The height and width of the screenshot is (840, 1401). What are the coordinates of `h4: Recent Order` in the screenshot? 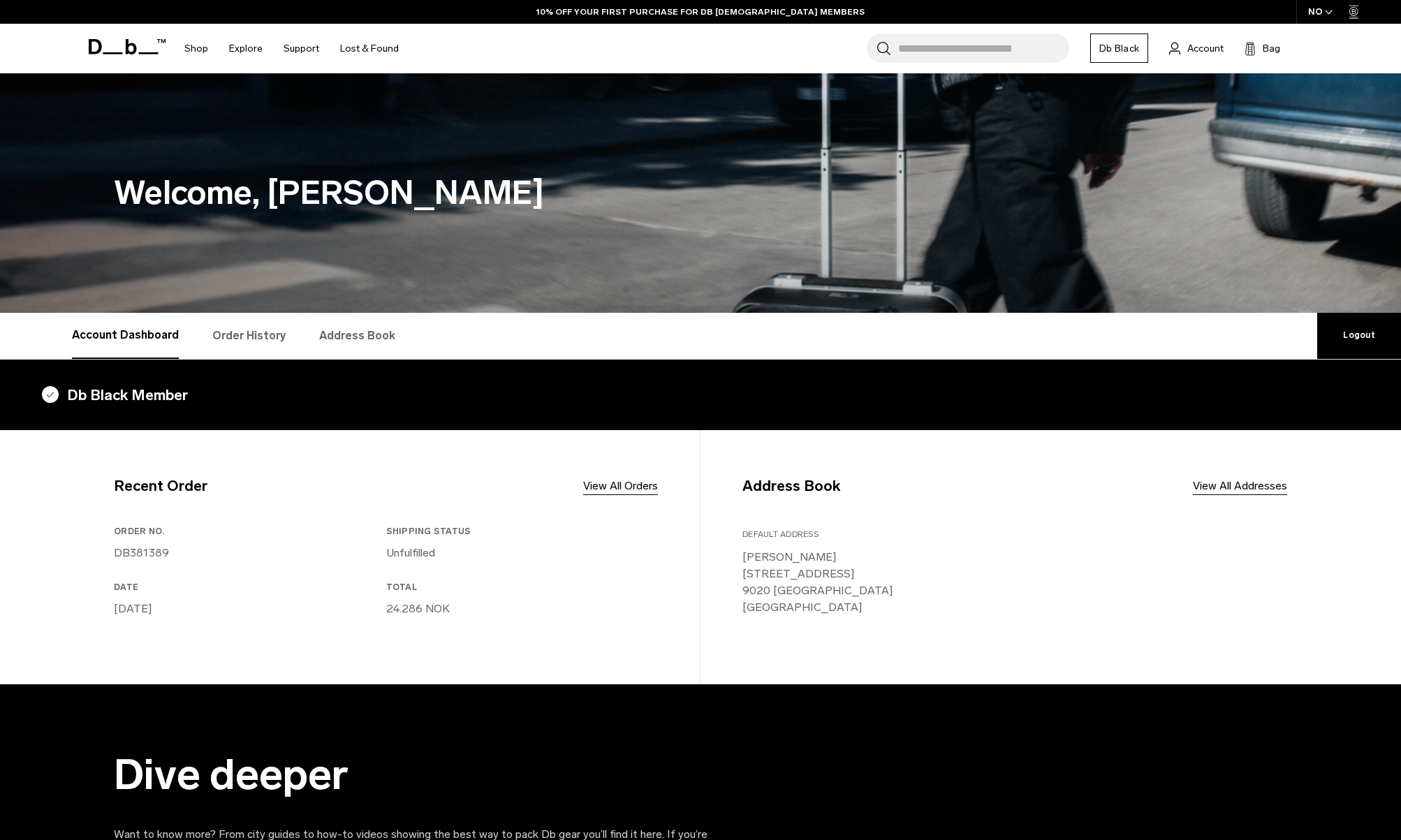 It's located at (160, 486).